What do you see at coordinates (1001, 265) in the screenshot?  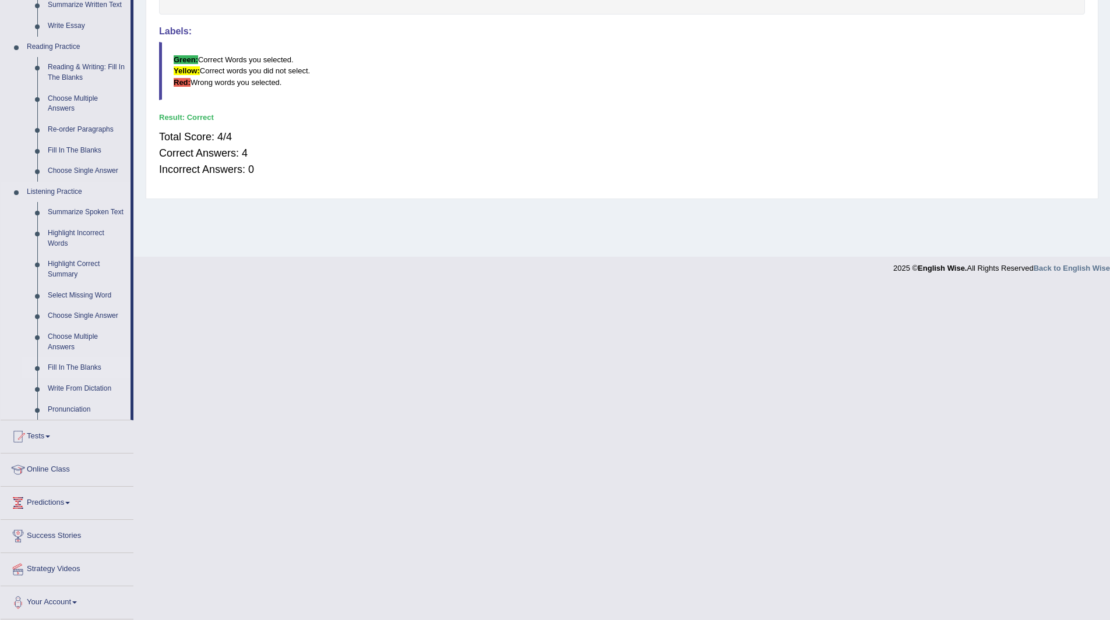 I see `div: 2025 © All Rights Reserved` at bounding box center [1001, 265].